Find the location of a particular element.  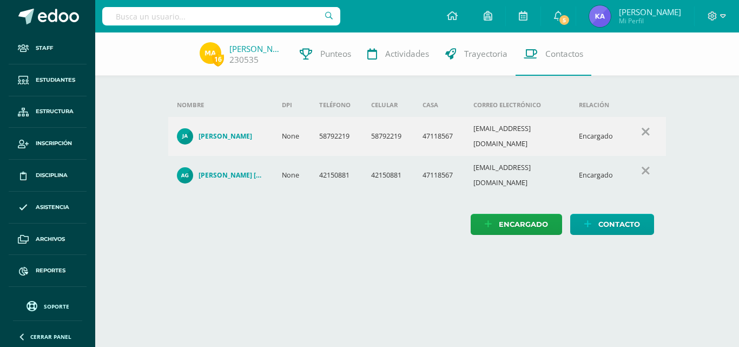

span: Staff is located at coordinates (44, 48).